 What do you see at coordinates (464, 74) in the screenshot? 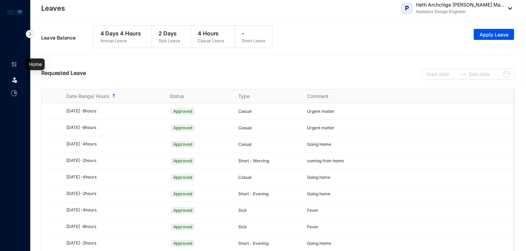
I see `span: to` at bounding box center [464, 74].